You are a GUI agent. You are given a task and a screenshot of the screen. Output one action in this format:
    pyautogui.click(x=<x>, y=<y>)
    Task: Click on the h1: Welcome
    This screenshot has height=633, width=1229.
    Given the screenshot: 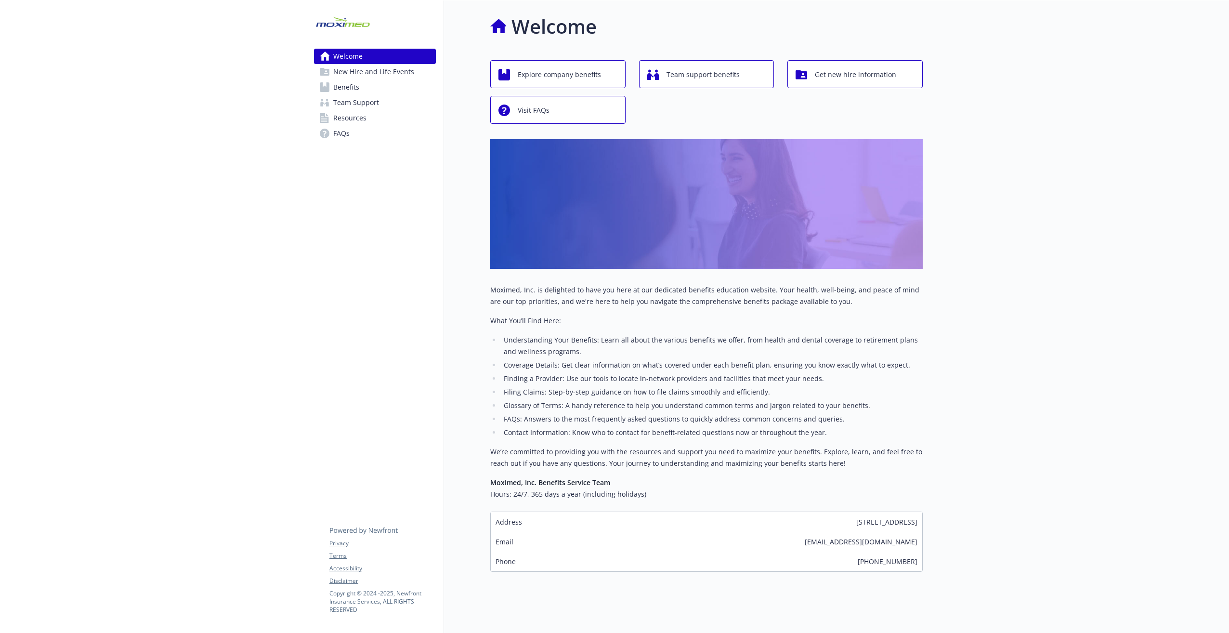 What is the action you would take?
    pyautogui.click(x=554, y=26)
    